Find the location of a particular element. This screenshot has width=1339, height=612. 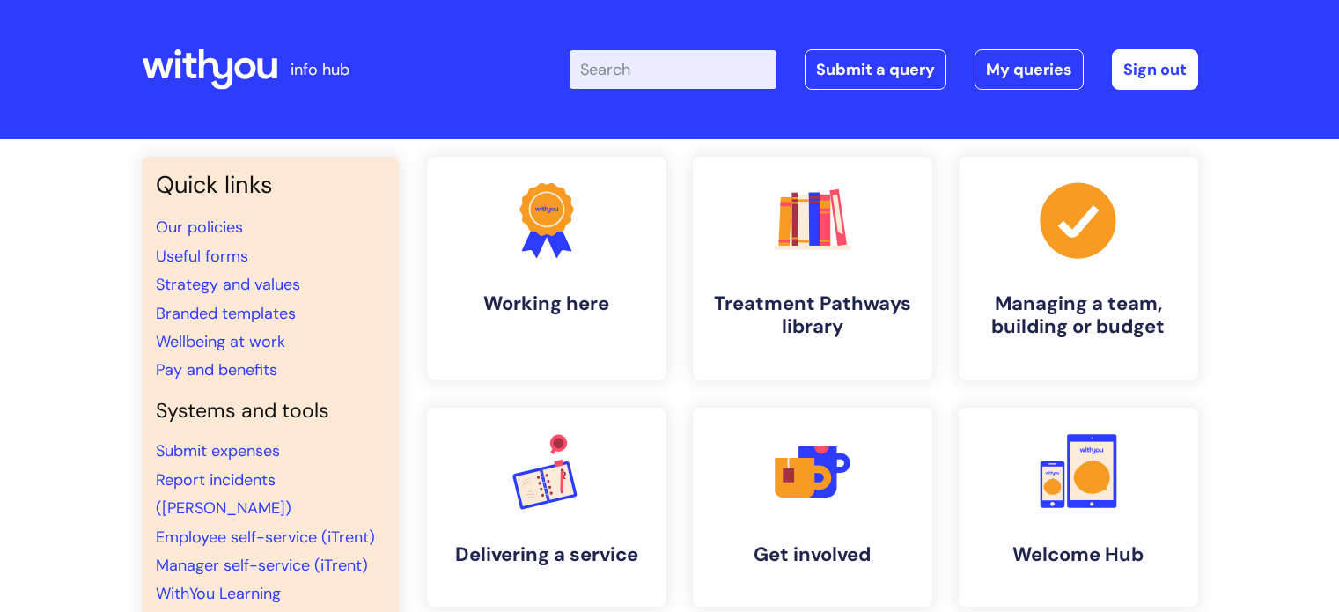

a: Strategy and values is located at coordinates (228, 284).